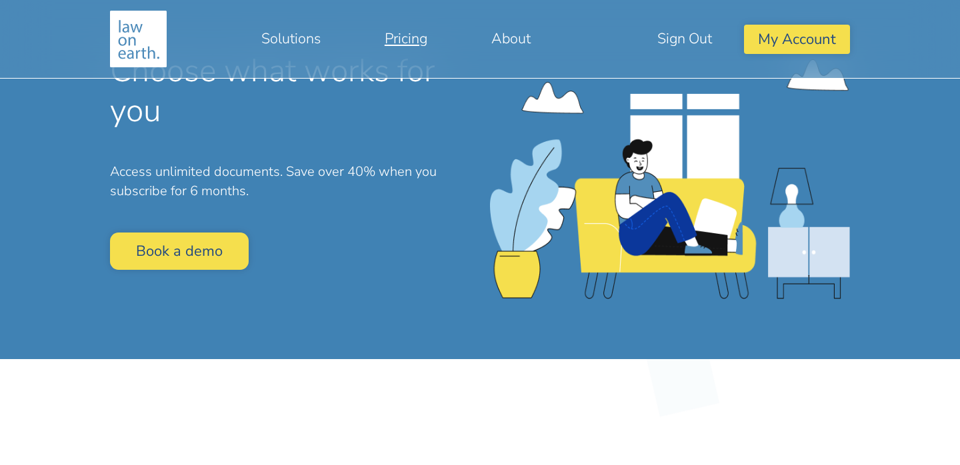 The height and width of the screenshot is (465, 960). I want to click on a: About, so click(511, 39).